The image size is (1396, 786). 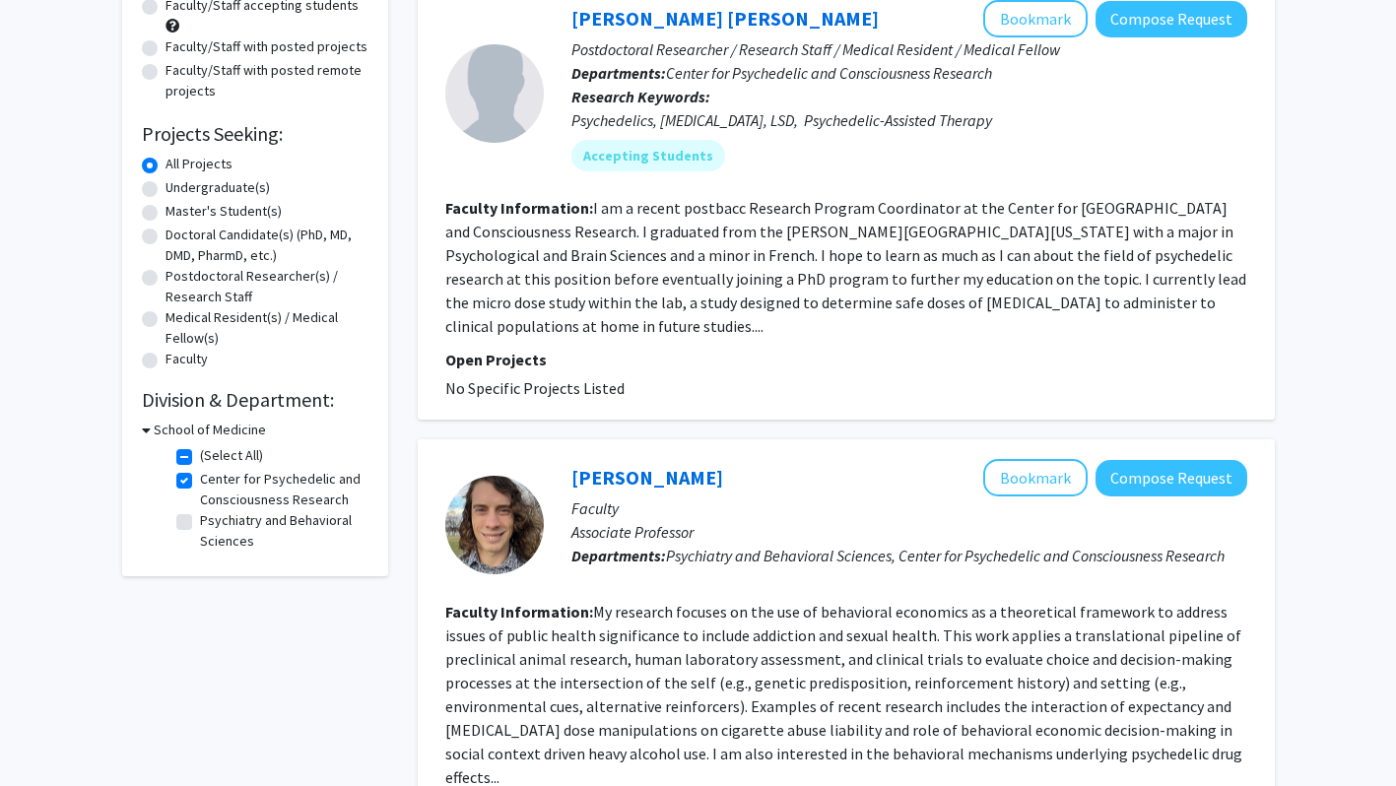 What do you see at coordinates (648, 156) in the screenshot?
I see `mat-chip: Accepting Students` at bounding box center [648, 156].